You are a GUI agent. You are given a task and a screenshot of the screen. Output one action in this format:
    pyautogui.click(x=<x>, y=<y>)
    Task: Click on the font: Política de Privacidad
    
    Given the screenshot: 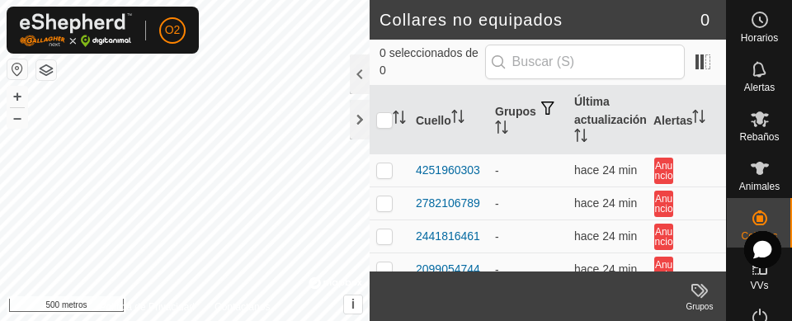 What is the action you would take?
    pyautogui.click(x=147, y=307)
    